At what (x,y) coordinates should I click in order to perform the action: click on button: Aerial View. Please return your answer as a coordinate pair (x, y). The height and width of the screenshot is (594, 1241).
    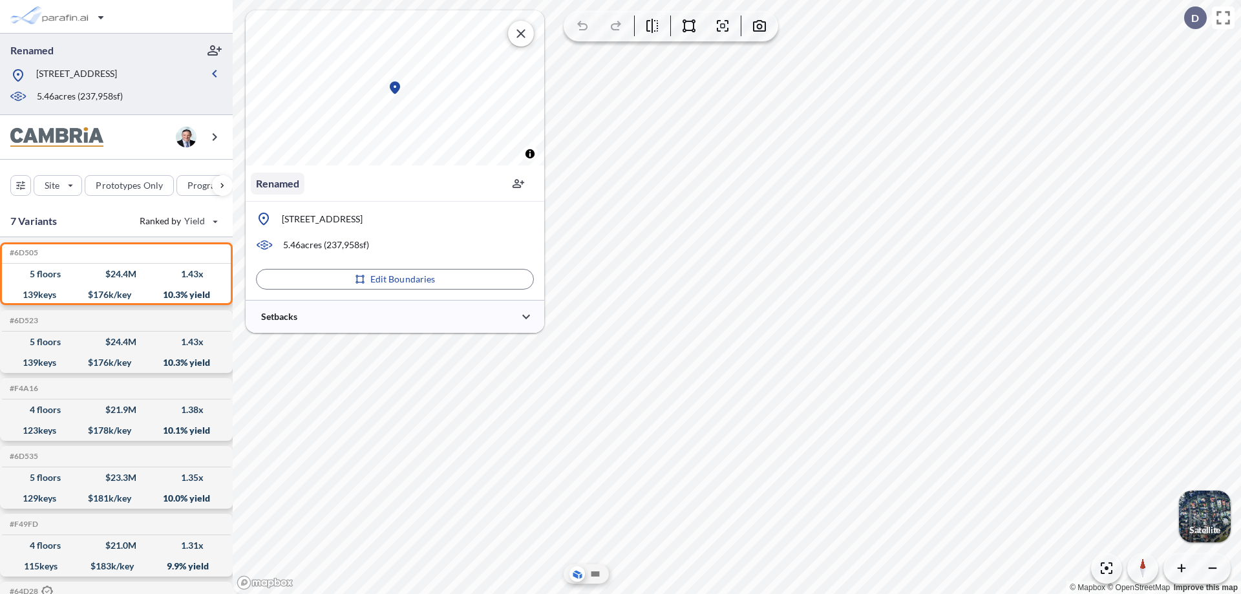
    Looking at the image, I should click on (577, 574).